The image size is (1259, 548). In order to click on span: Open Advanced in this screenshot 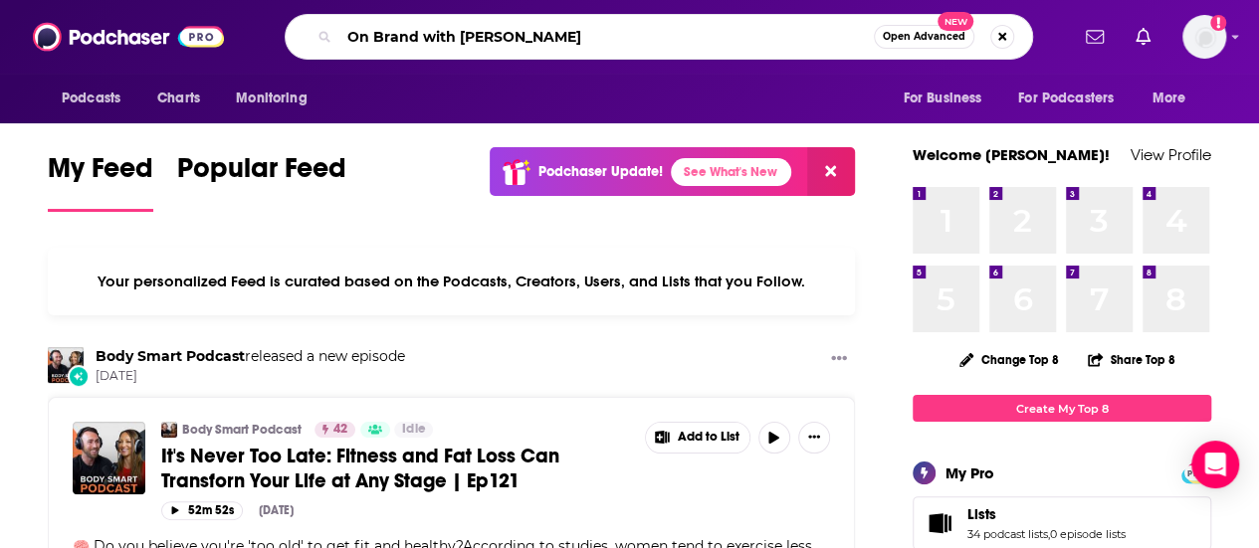, I will do `click(923, 37)`.